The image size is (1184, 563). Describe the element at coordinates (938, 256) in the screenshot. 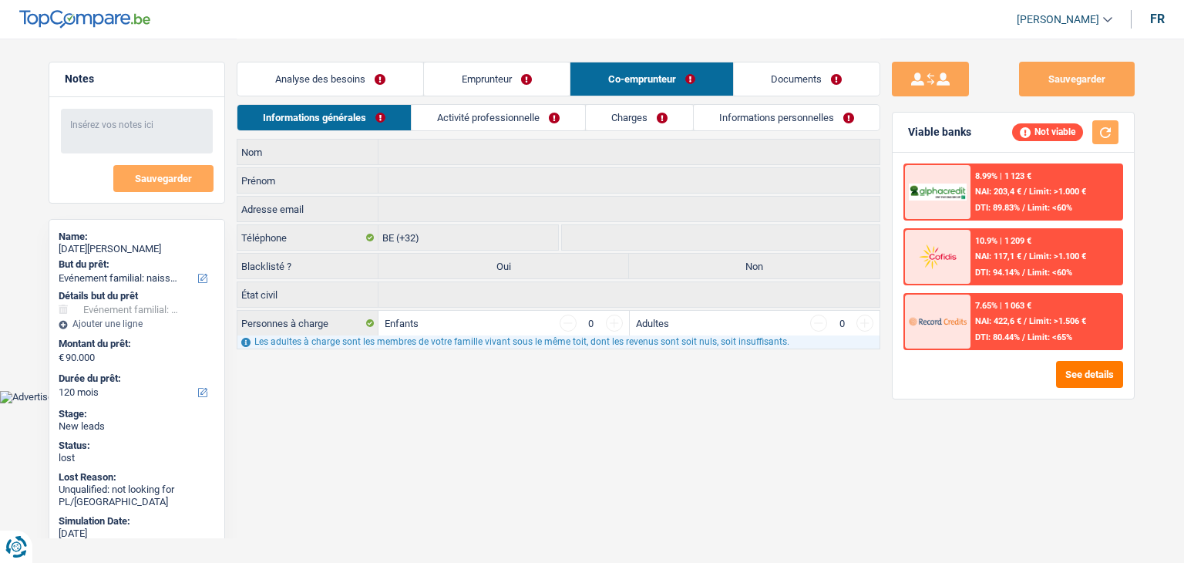

I see `img: Cofidis` at that location.